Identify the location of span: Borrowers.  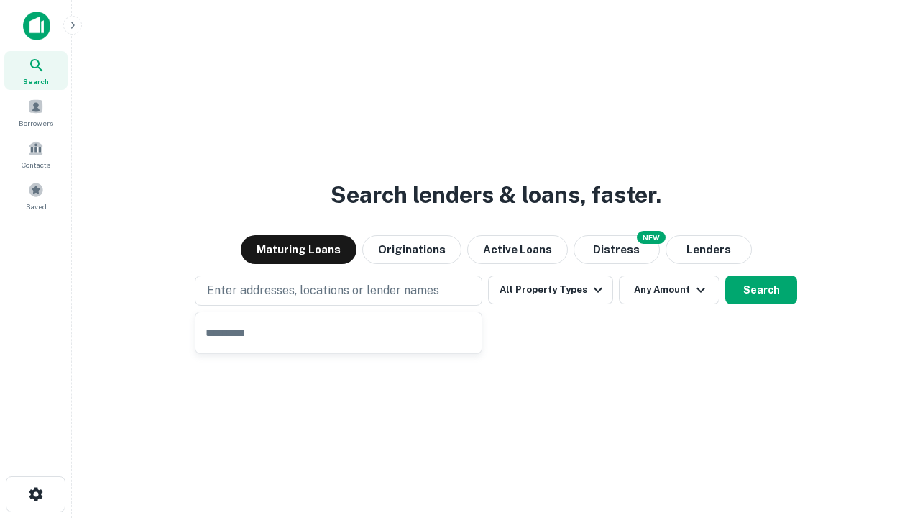
(36, 123).